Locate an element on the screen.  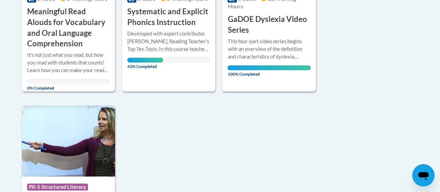
span: PK-5 Structured Literacy is located at coordinates (57, 187).